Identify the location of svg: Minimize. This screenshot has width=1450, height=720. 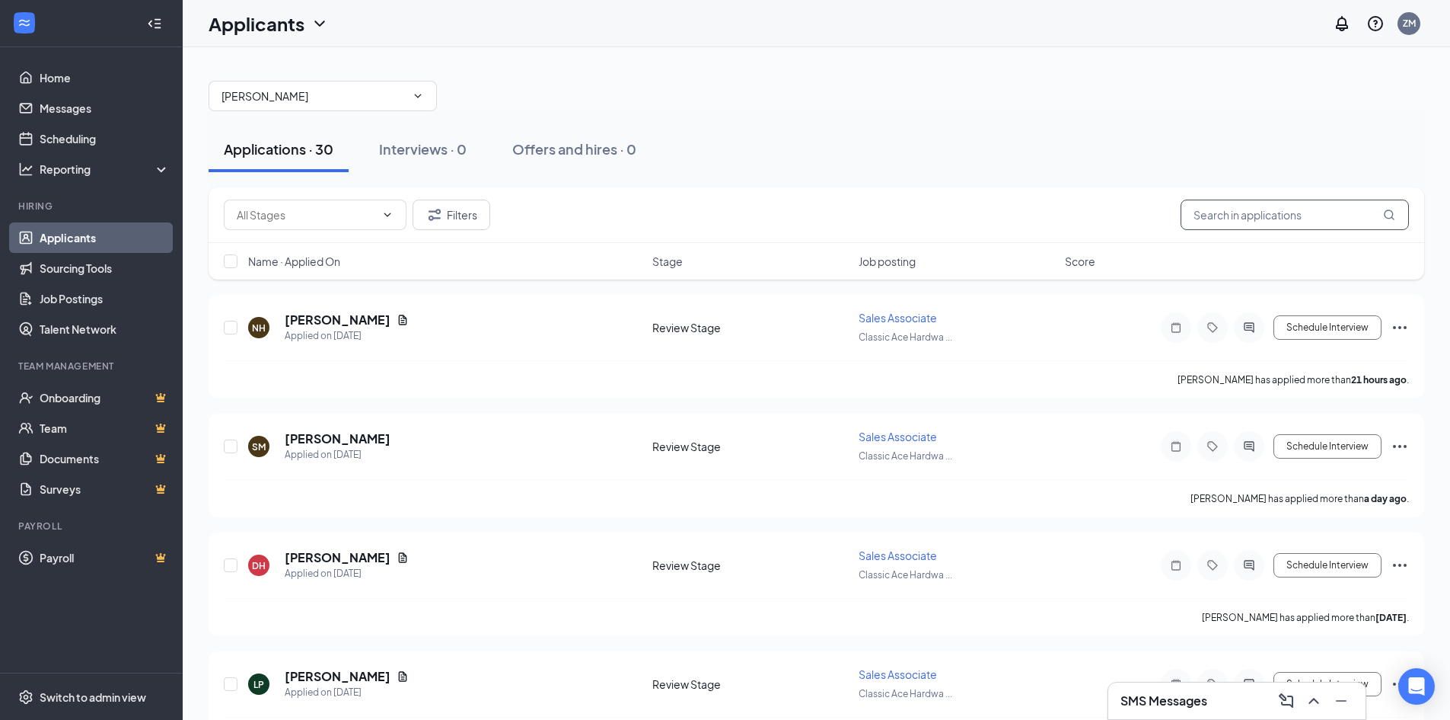
(1342, 701).